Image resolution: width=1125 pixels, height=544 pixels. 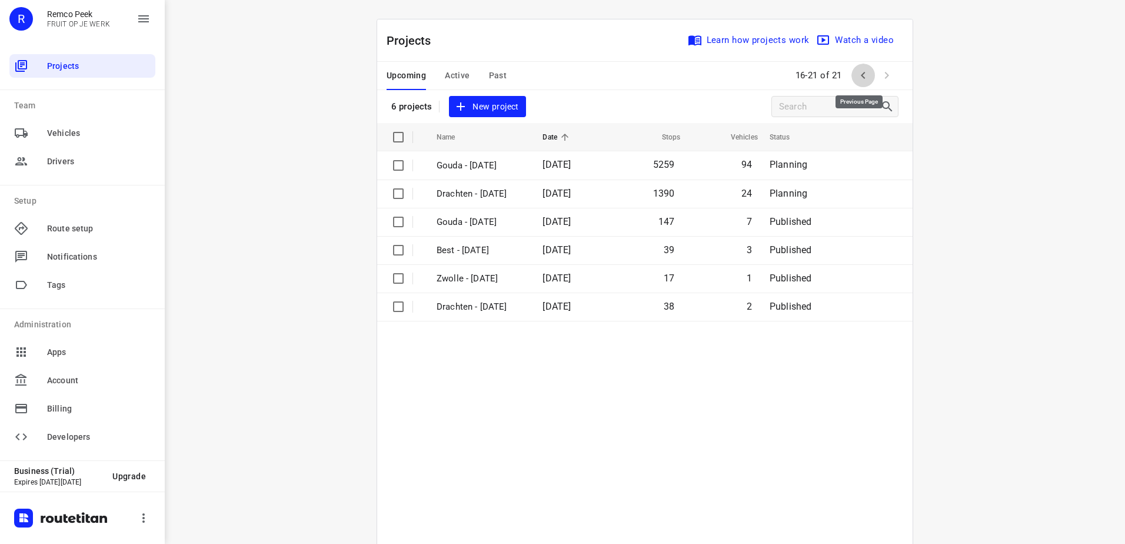 What do you see at coordinates (481, 222) in the screenshot?
I see `p: Gouda - Friday` at bounding box center [481, 222].